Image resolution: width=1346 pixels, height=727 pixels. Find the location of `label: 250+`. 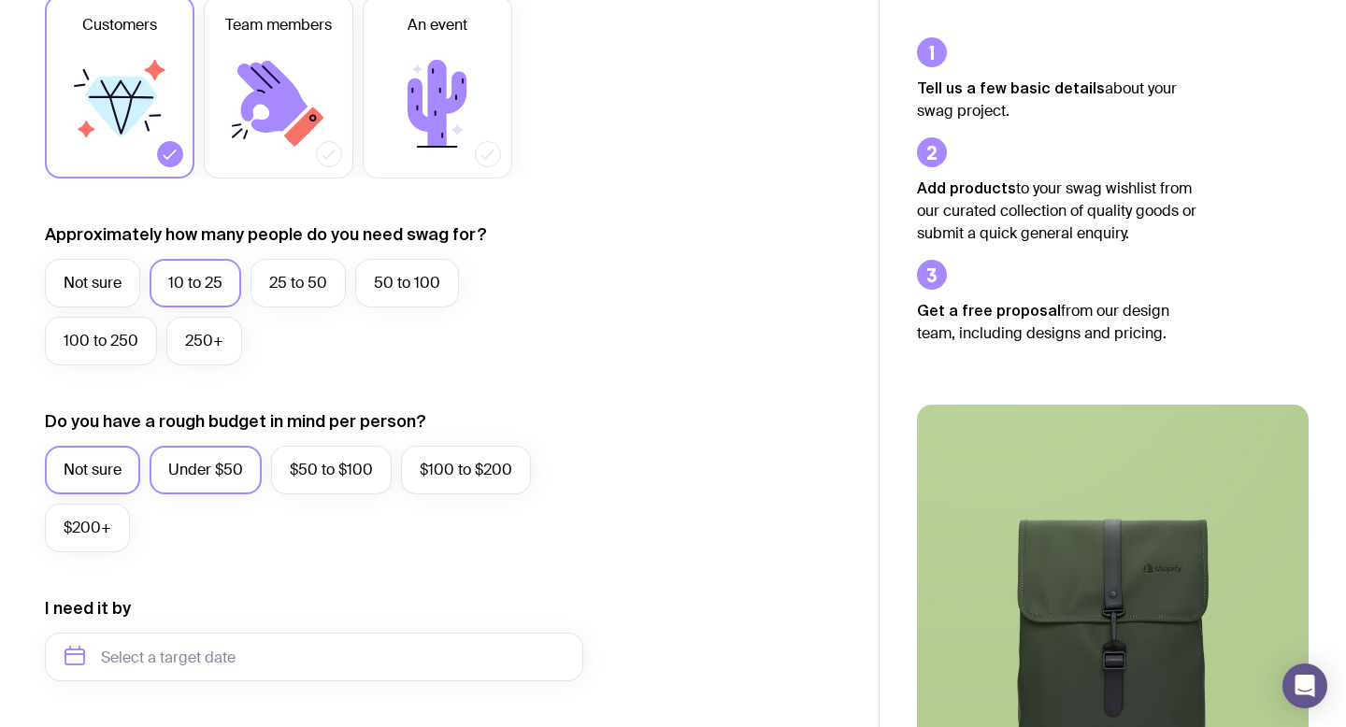

label: 250+ is located at coordinates (204, 341).